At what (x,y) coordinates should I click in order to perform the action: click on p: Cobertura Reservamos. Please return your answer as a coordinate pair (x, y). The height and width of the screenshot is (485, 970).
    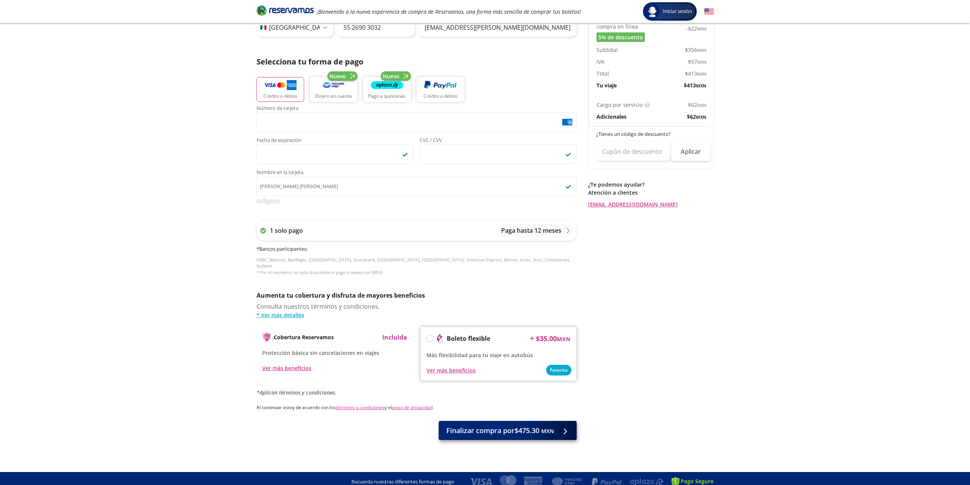
    Looking at the image, I should click on (304, 337).